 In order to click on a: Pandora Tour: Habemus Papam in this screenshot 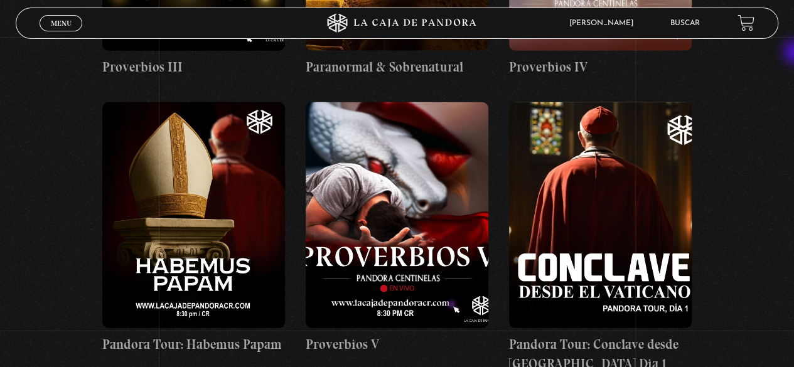, I will do `click(193, 229)`.